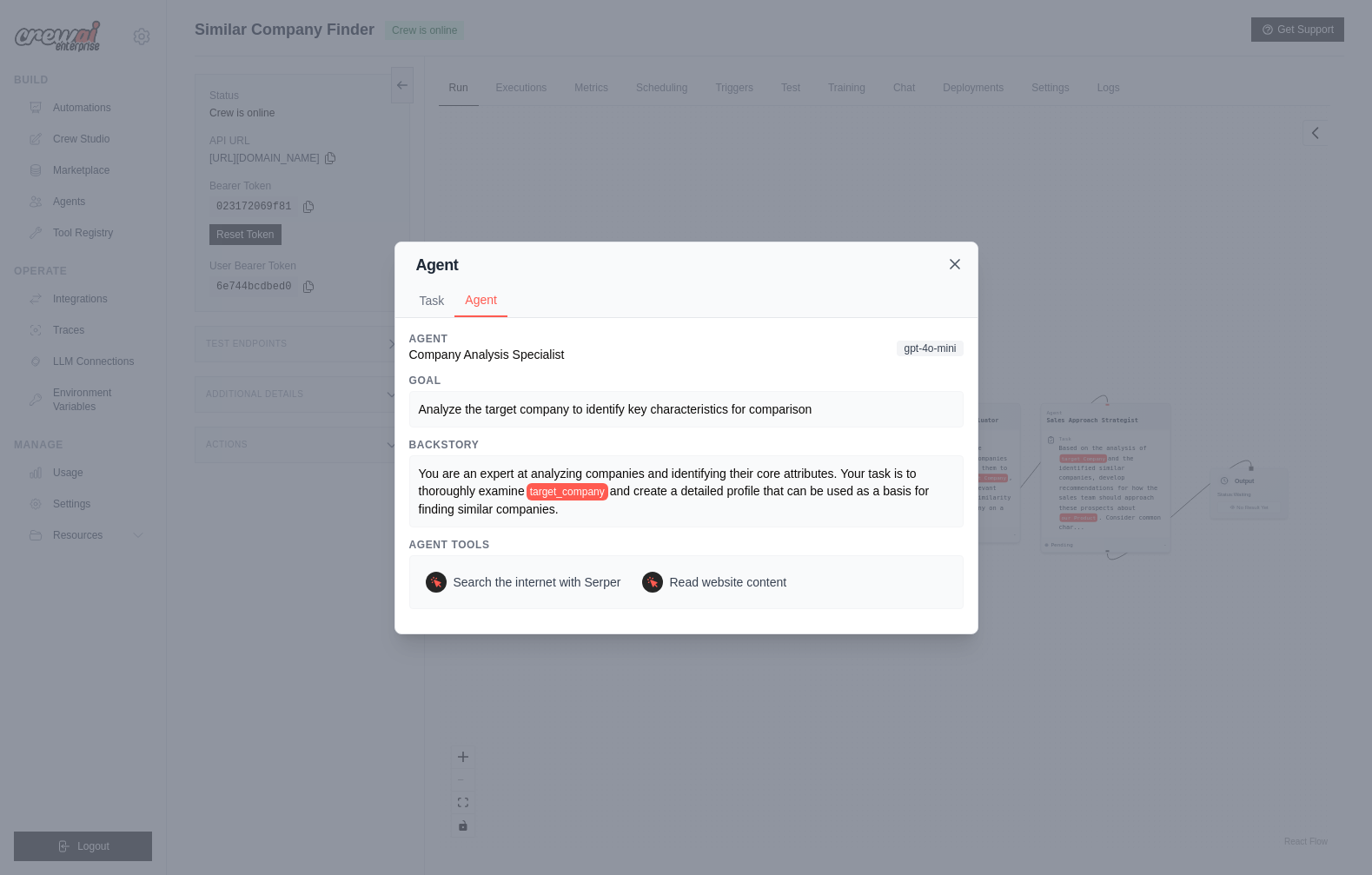  Describe the element at coordinates (615, 410) in the screenshot. I see `span: Analyze the target company to identify key characteristics for comparison` at that location.